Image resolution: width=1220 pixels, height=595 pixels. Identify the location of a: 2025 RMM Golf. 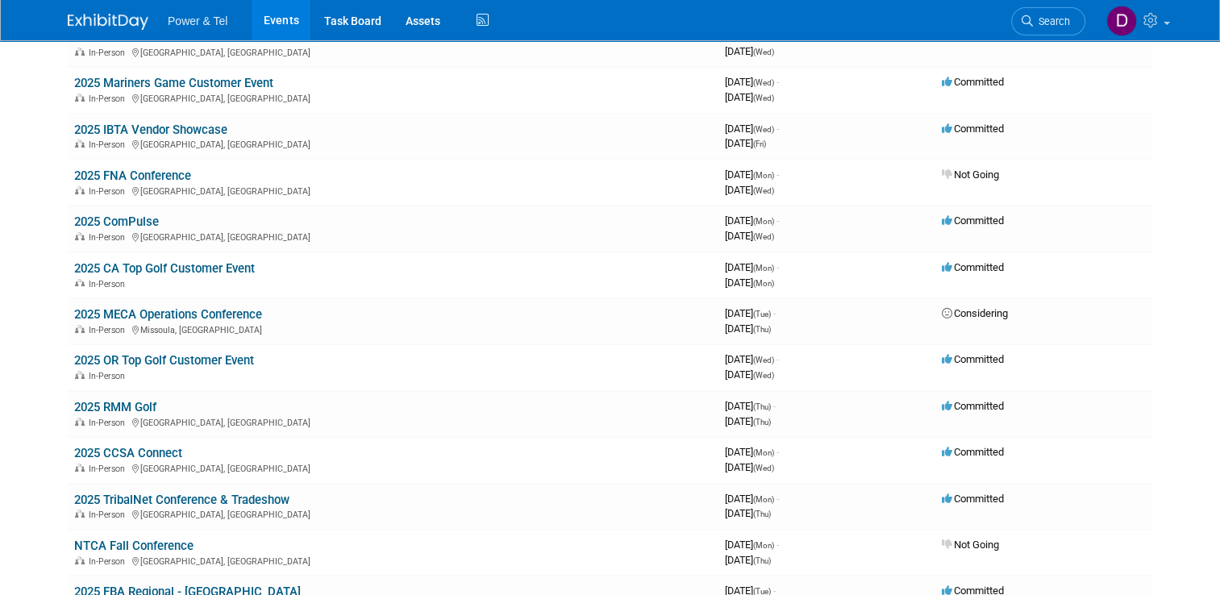
(115, 407).